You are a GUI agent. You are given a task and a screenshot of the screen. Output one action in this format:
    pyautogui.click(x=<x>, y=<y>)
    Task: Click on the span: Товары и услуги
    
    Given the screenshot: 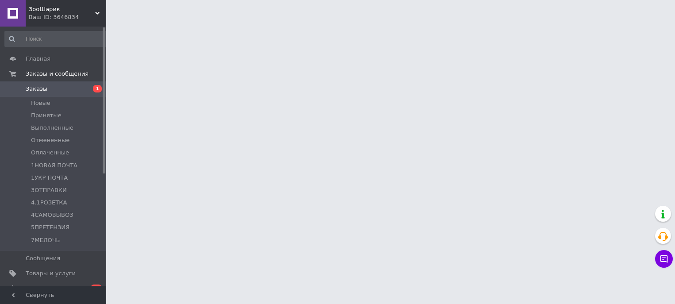 What is the action you would take?
    pyautogui.click(x=50, y=273)
    